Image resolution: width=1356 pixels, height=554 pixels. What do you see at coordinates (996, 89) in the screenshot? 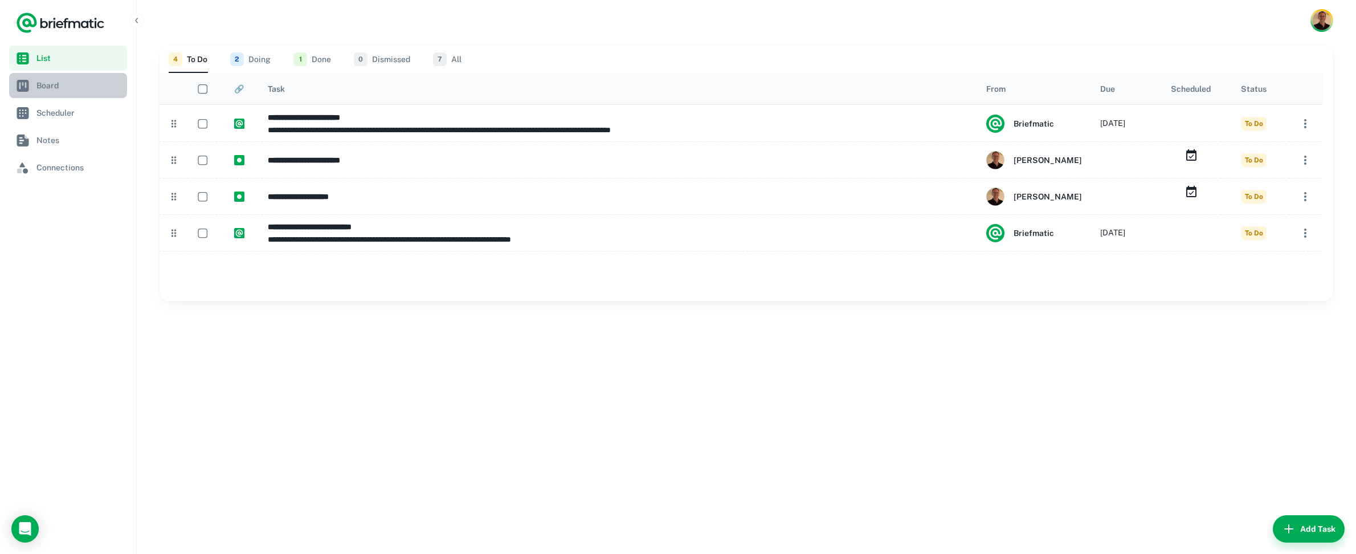
I see `div: From` at bounding box center [996, 89].